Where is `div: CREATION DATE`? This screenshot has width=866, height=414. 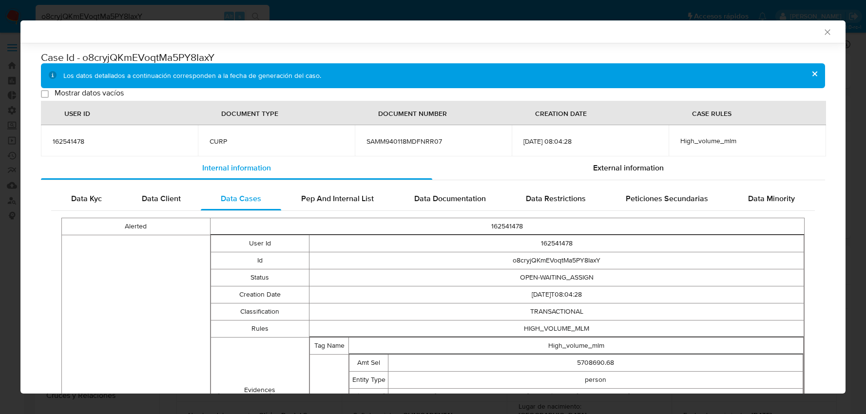
div: CREATION DATE is located at coordinates (561, 113).